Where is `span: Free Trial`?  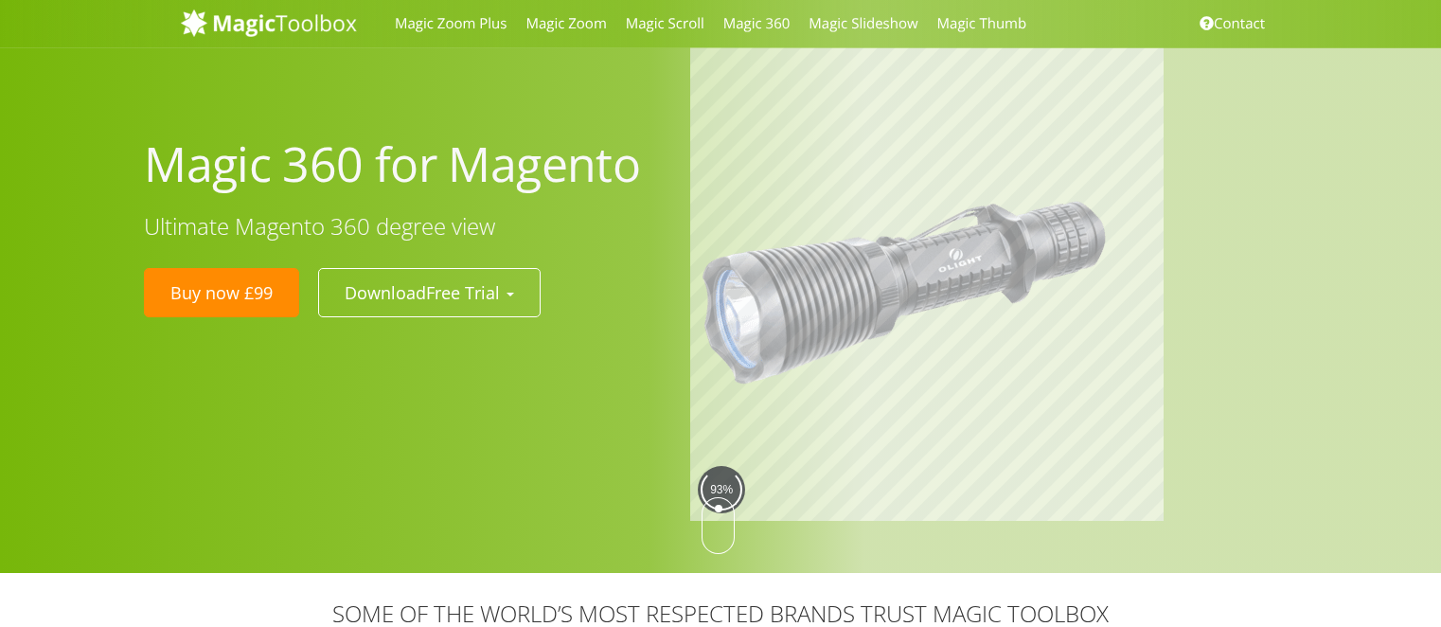 span: Free Trial is located at coordinates (463, 293).